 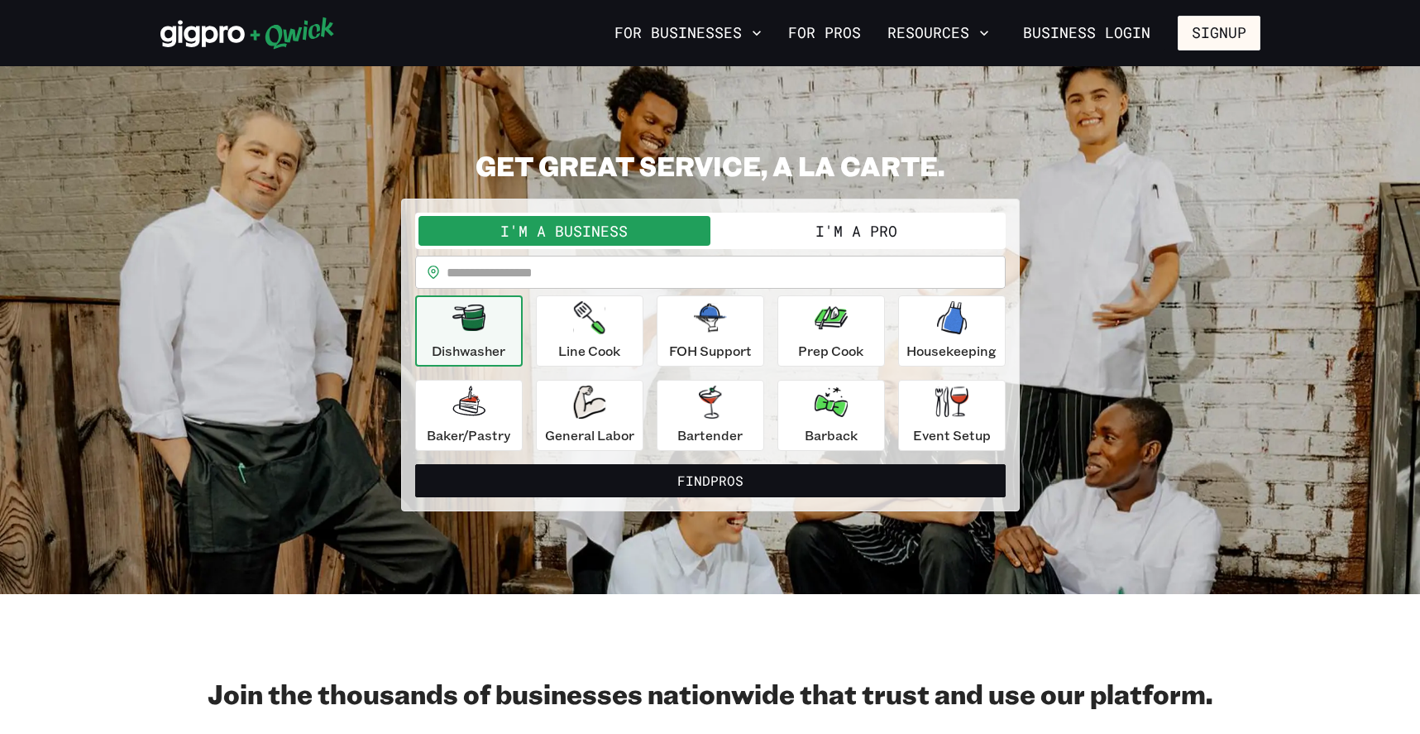 What do you see at coordinates (856, 231) in the screenshot?
I see `button: I'm a Pro` at bounding box center [856, 231].